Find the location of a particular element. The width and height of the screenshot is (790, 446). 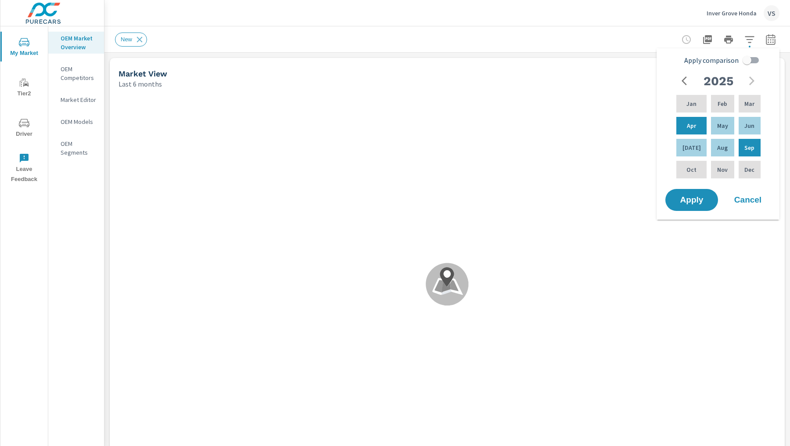

span: Tier2 is located at coordinates (24, 88).